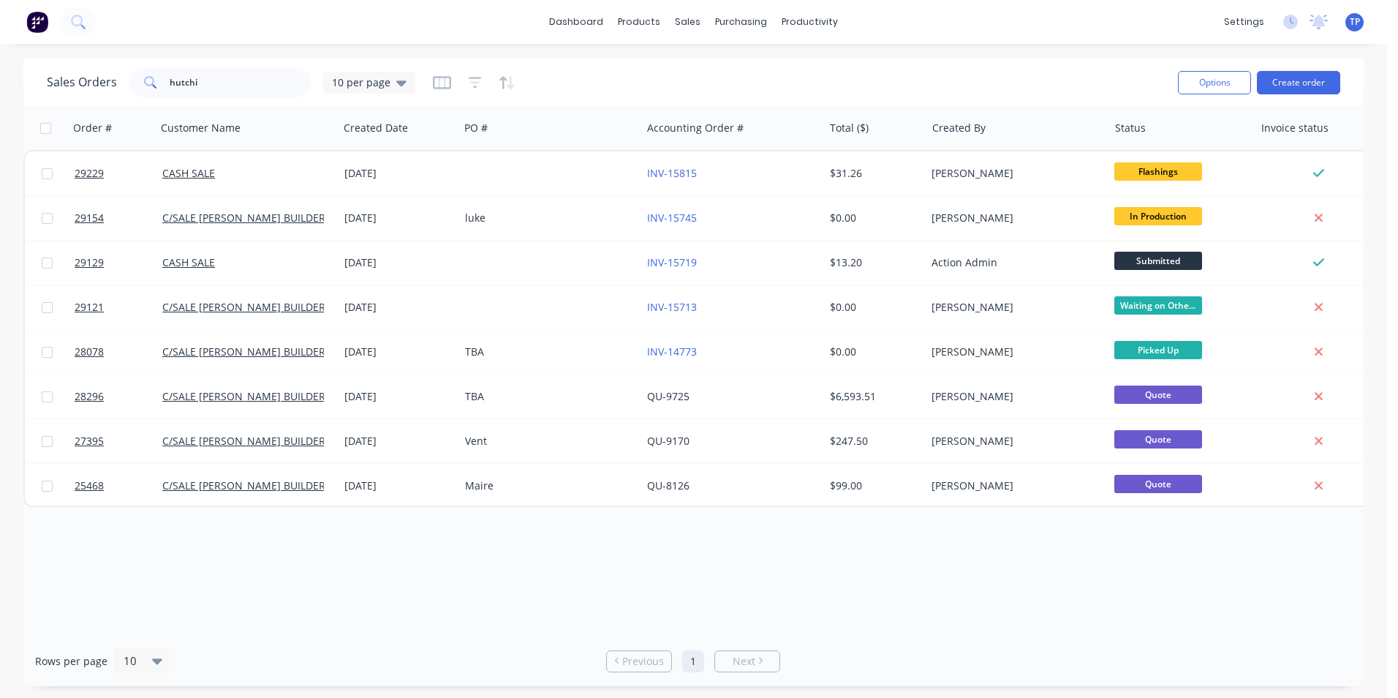 This screenshot has height=698, width=1398. I want to click on a: 29154, so click(118, 218).